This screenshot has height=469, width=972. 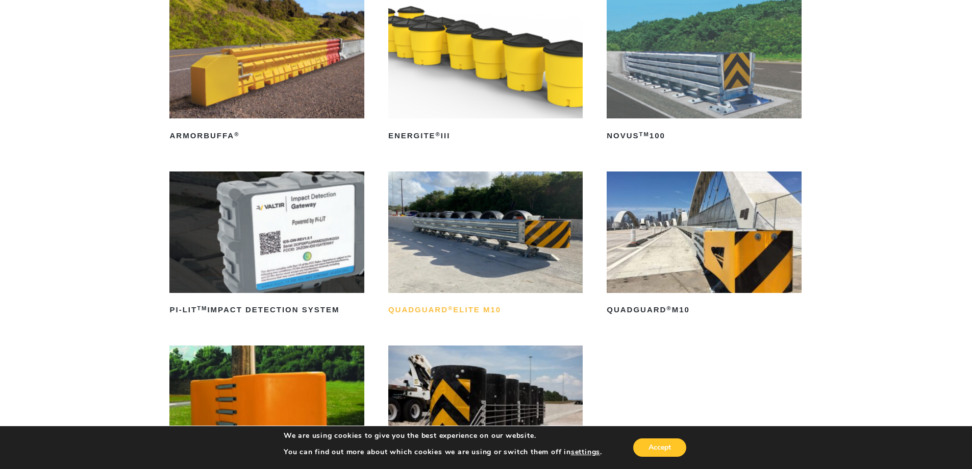 What do you see at coordinates (485, 245) in the screenshot?
I see `a: QuadGuard®Elite M10` at bounding box center [485, 245].